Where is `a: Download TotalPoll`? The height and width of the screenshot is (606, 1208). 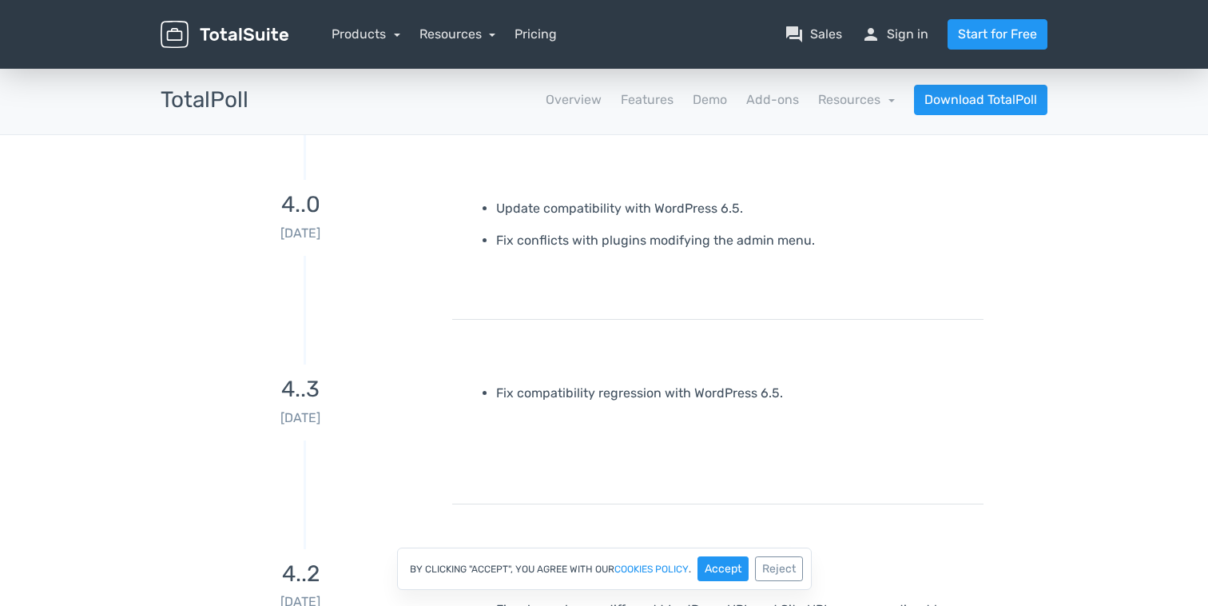
a: Download TotalPoll is located at coordinates (980, 100).